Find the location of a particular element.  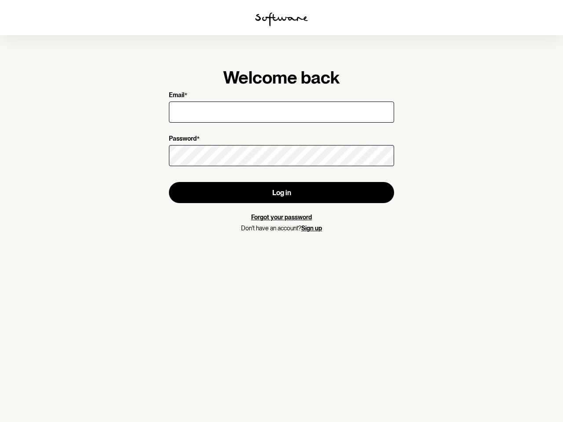

p: Don't have an account? is located at coordinates (282, 228).